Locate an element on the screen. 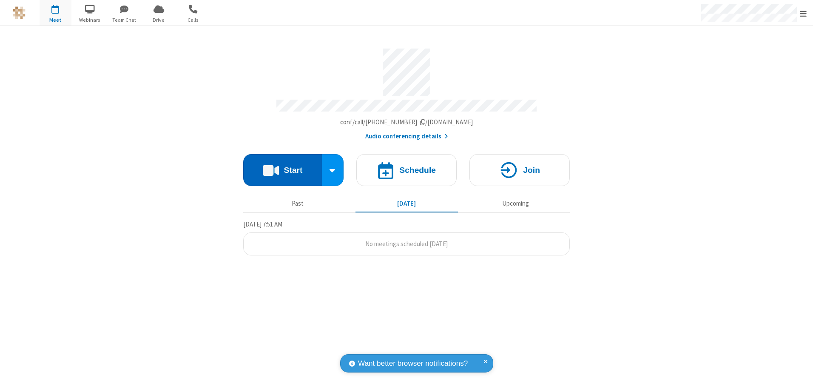 The height and width of the screenshot is (387, 813). section: Account details is located at coordinates (407, 91).